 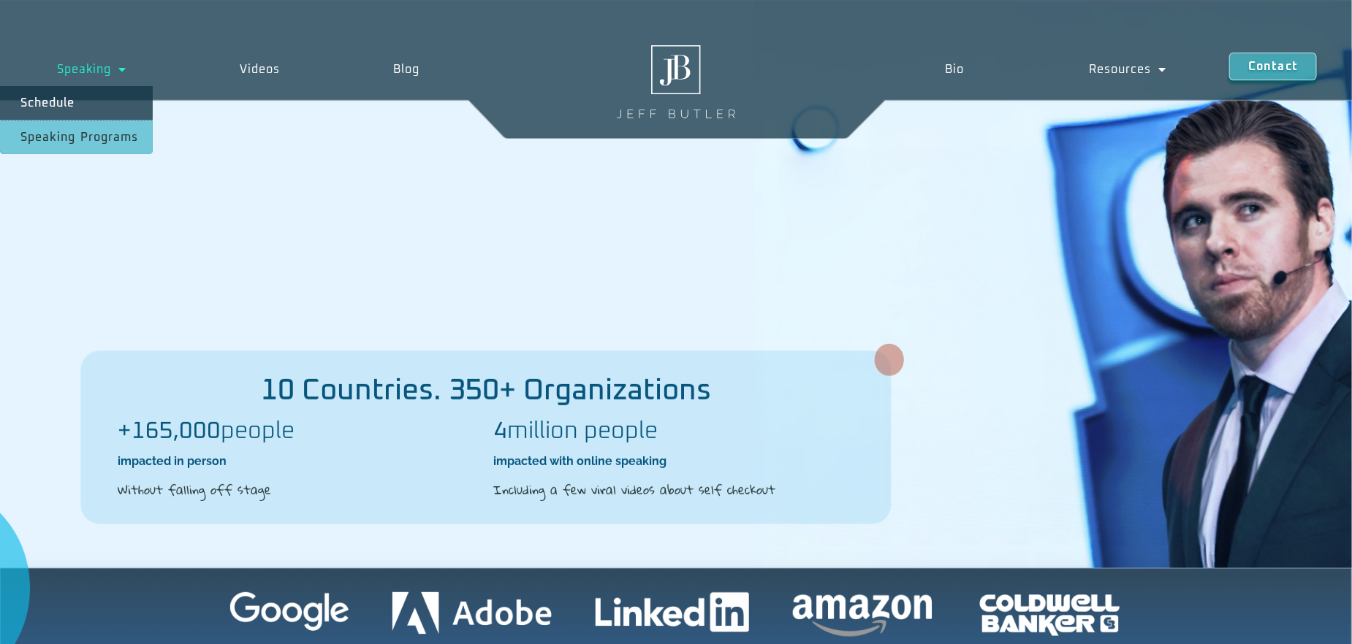 I want to click on nav: Menu, so click(x=1056, y=69).